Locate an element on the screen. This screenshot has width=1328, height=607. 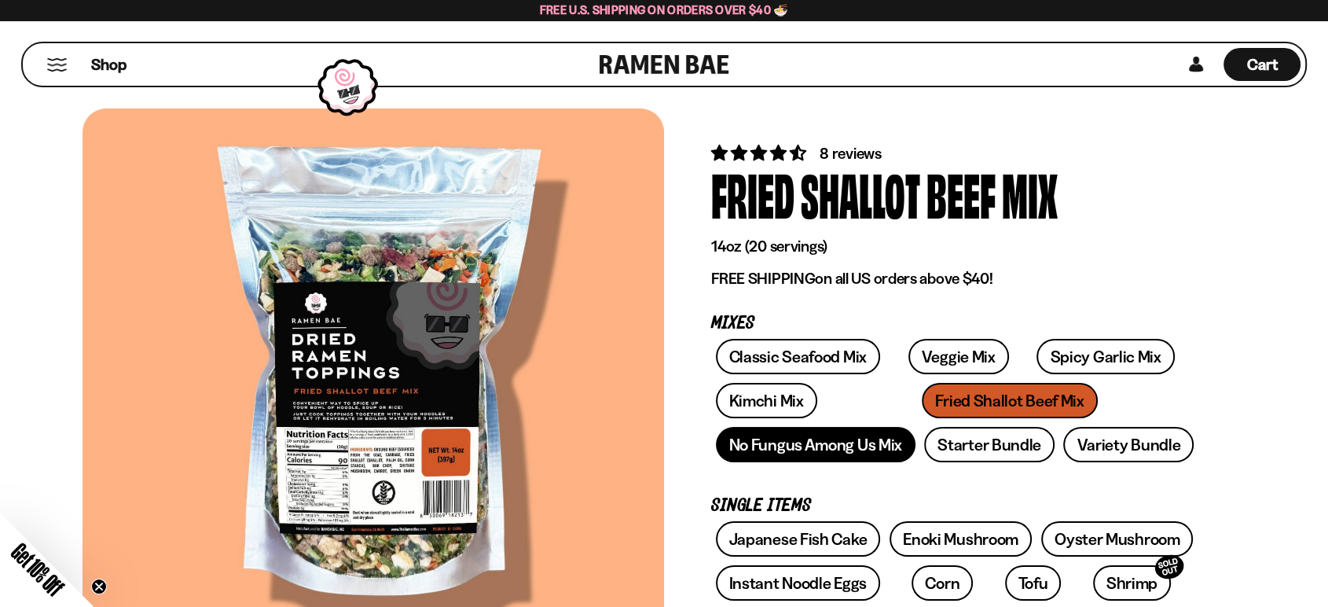
p: on all US orders above $40! is located at coordinates (955, 278).